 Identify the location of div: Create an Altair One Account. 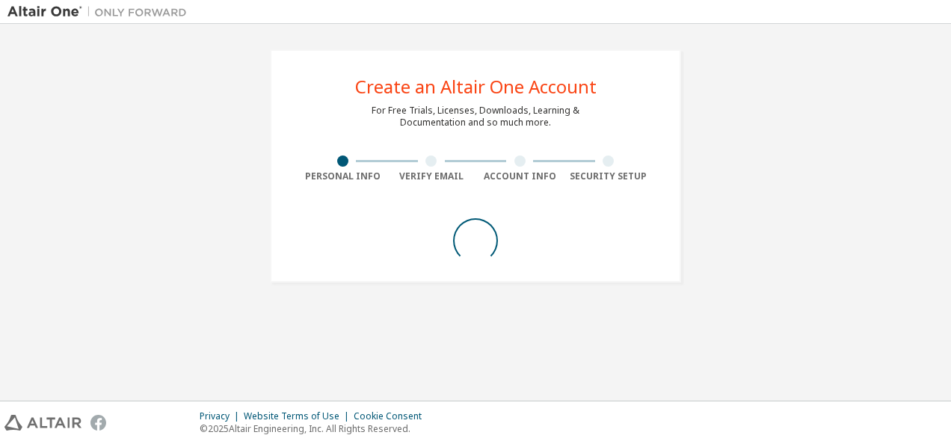
(476, 87).